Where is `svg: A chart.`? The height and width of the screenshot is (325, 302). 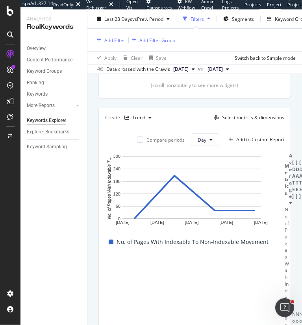 svg: A chart. is located at coordinates (192, 192).